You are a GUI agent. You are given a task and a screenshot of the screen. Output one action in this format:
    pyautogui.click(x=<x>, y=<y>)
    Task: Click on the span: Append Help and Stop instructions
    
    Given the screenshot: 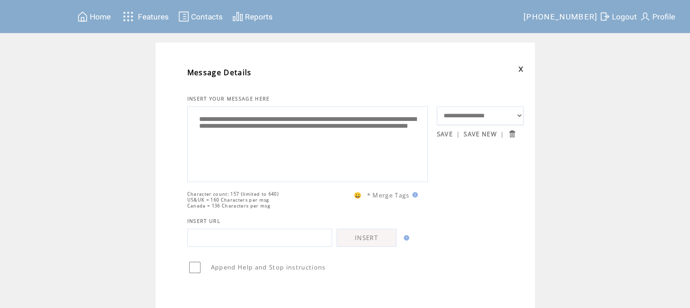 What is the action you would take?
    pyautogui.click(x=268, y=267)
    